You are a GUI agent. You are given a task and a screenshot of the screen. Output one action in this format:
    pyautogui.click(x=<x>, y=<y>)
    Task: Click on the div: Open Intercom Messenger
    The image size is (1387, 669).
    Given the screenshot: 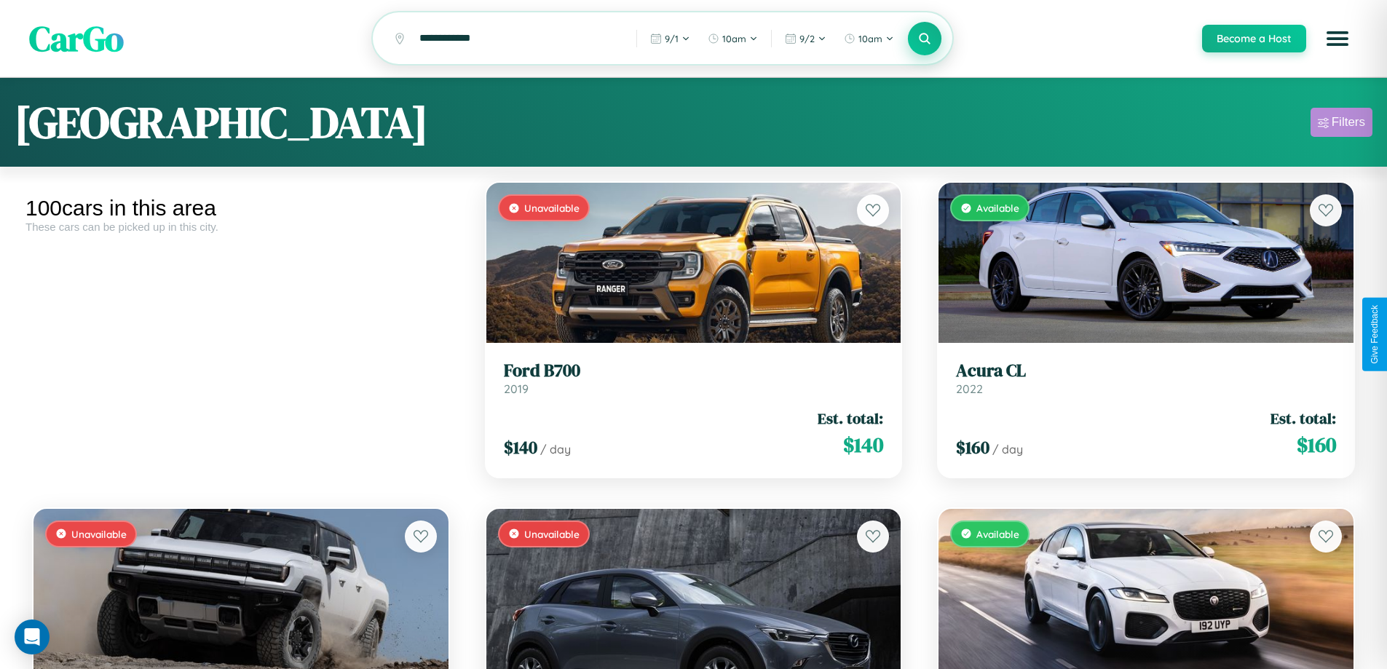 What is the action you would take?
    pyautogui.click(x=32, y=637)
    